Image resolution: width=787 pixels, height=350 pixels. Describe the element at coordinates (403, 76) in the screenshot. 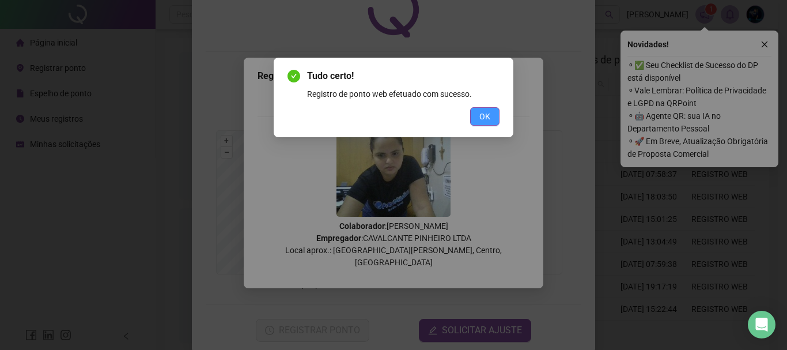

I see `span: Tudo certo!` at that location.